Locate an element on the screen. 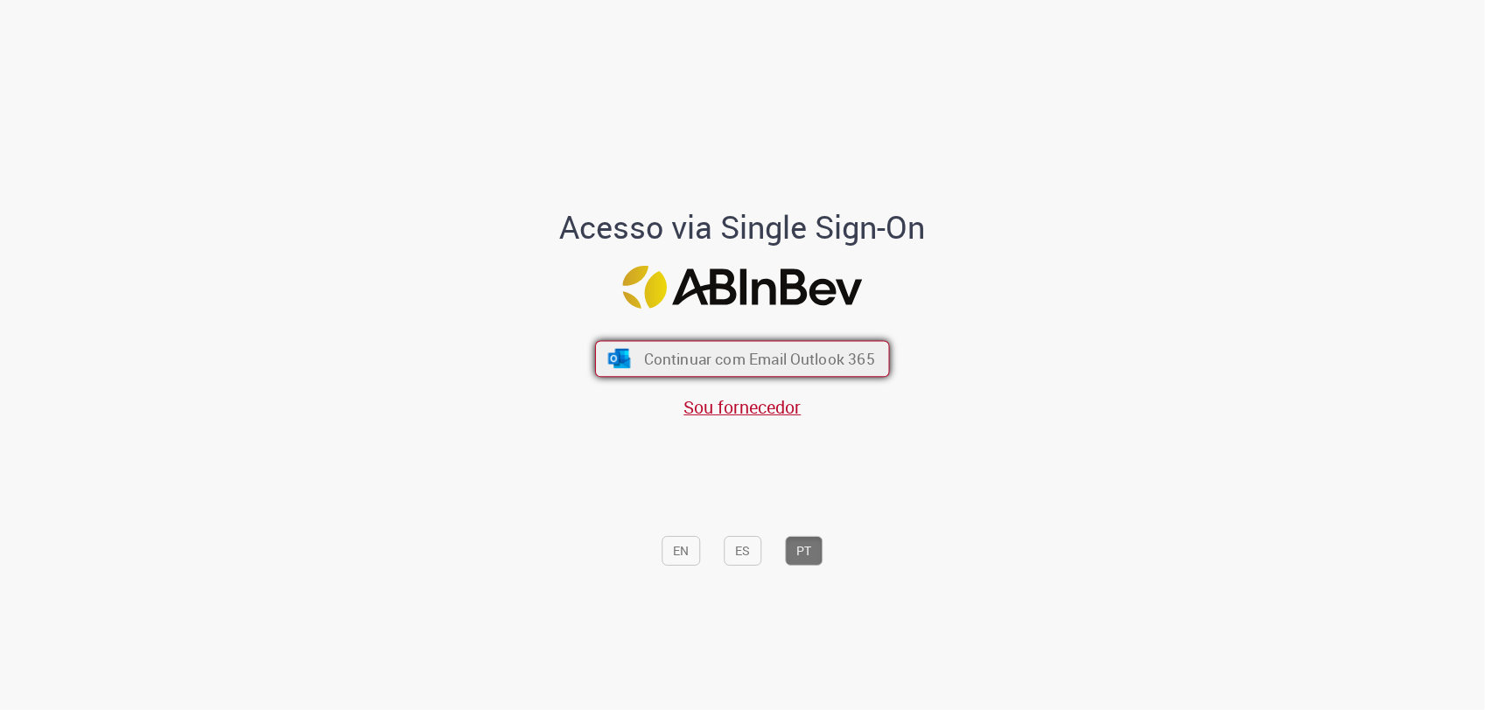  a: Sou fornecedor is located at coordinates (743, 407).